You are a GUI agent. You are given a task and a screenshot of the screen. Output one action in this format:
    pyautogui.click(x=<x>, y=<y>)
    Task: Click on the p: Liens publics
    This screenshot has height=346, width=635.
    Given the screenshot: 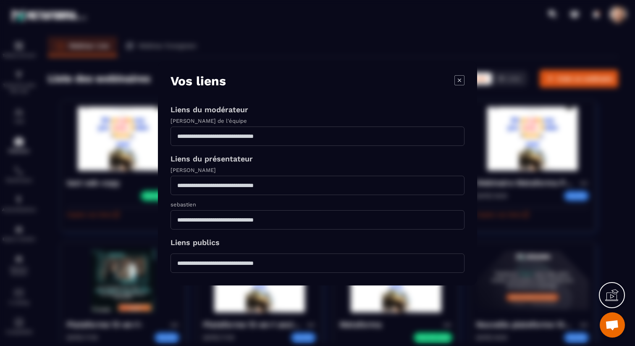 What is the action you would take?
    pyautogui.click(x=318, y=242)
    